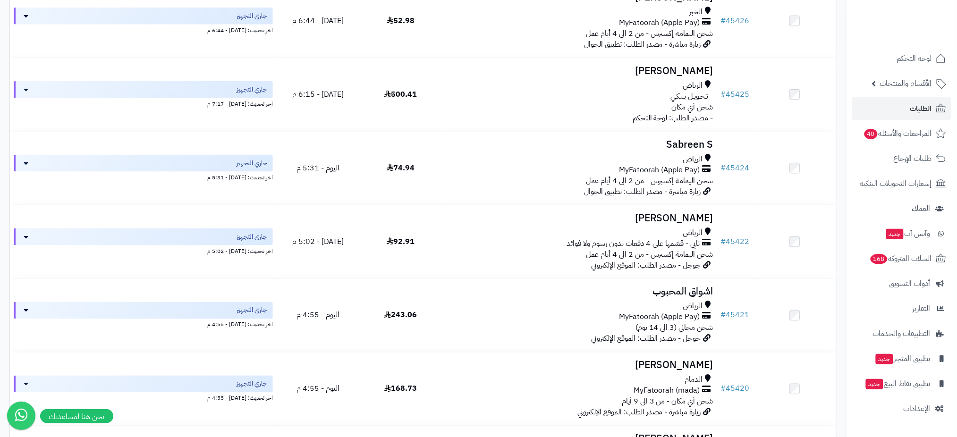 The height and width of the screenshot is (437, 957). Describe the element at coordinates (735, 389) in the screenshot. I see `a: #45420` at that location.